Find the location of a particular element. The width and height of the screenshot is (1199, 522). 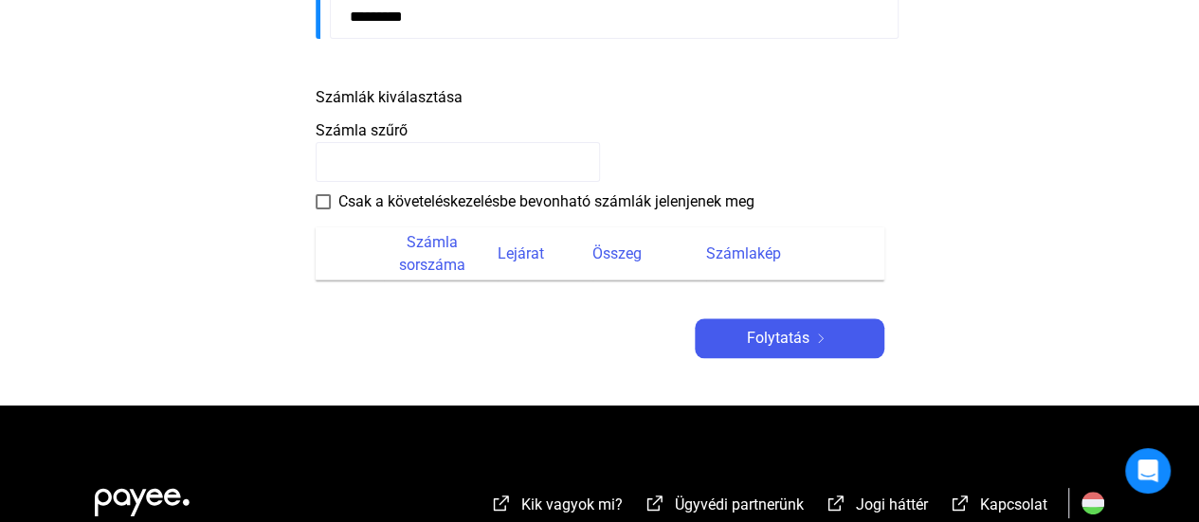

img: jobbra nyíl-fehér is located at coordinates (821, 339).